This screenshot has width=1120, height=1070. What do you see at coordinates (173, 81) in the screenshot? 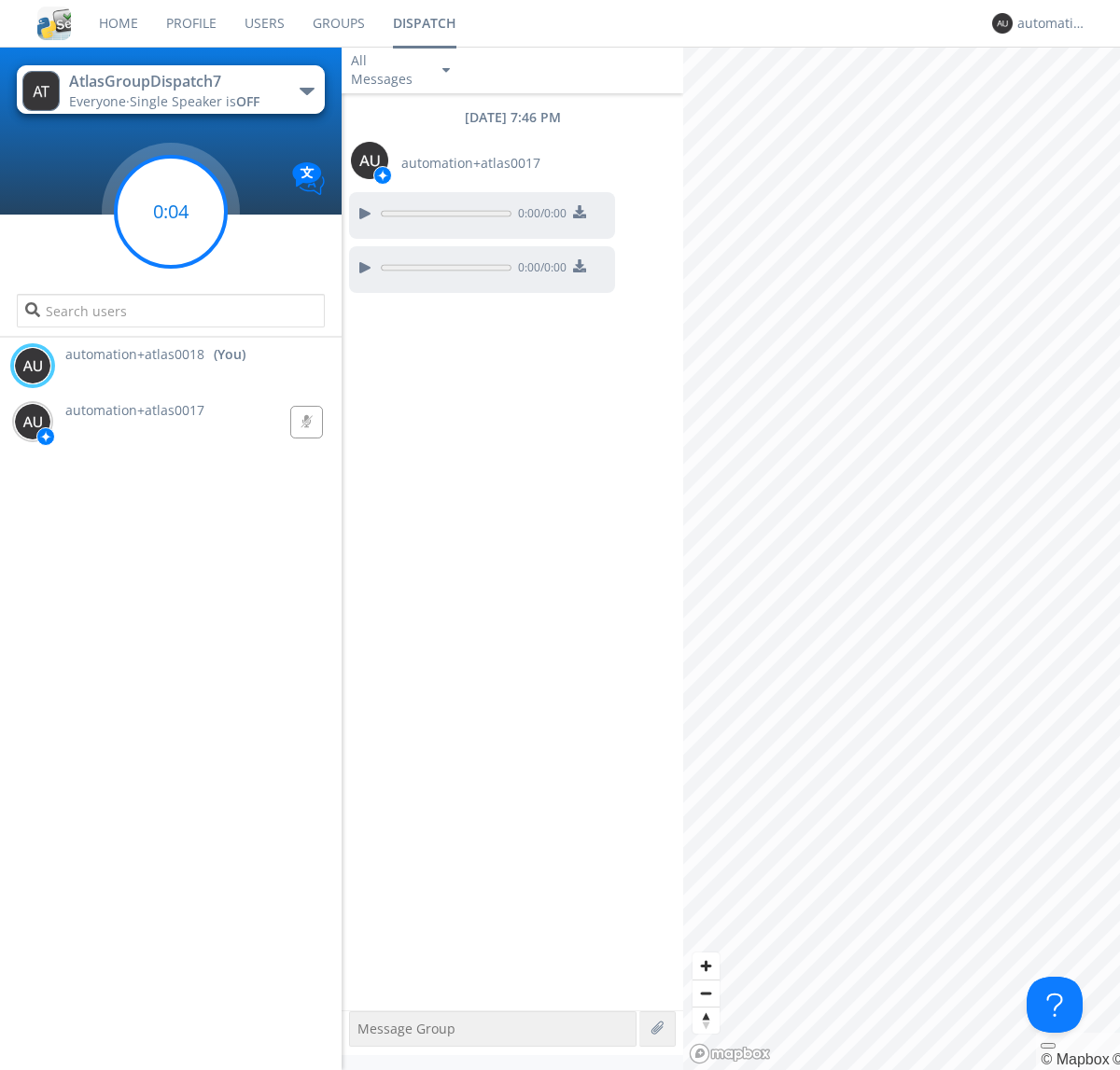
I see `div: AtlasGroupDispatch7` at bounding box center [173, 81].